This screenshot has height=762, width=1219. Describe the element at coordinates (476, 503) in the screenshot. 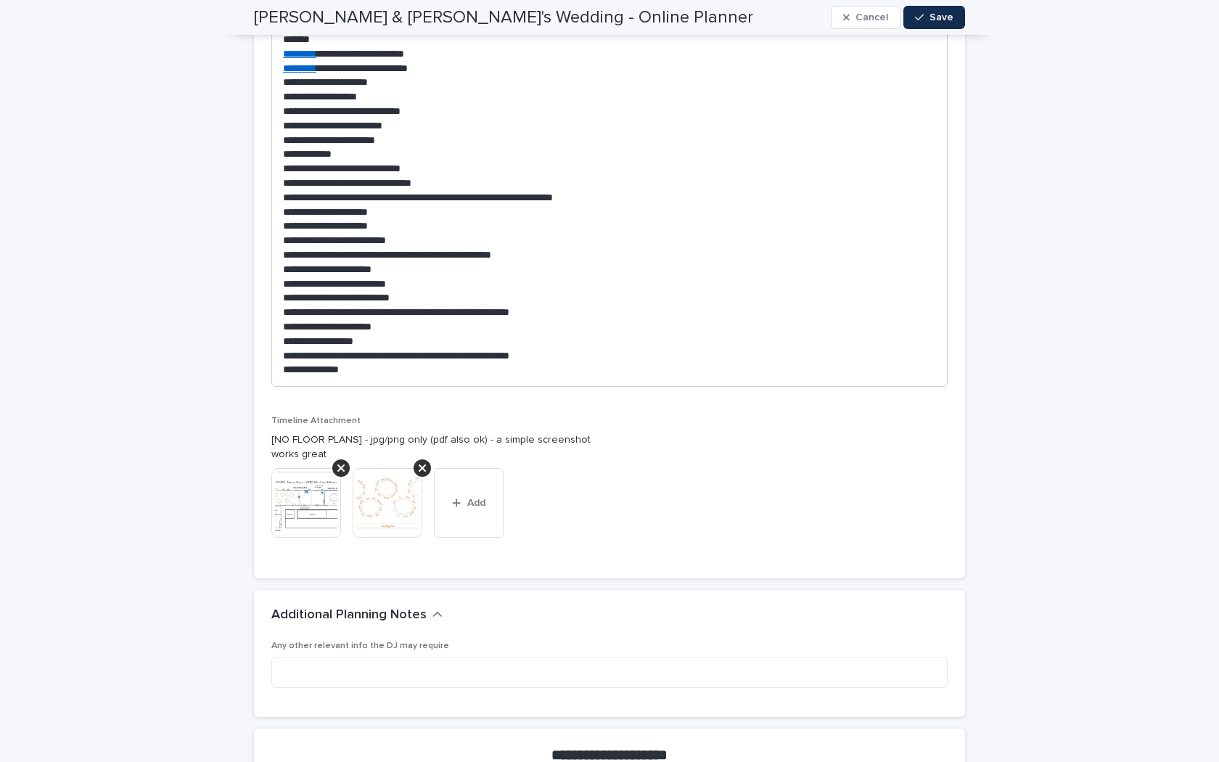

I see `span: Add` at that location.